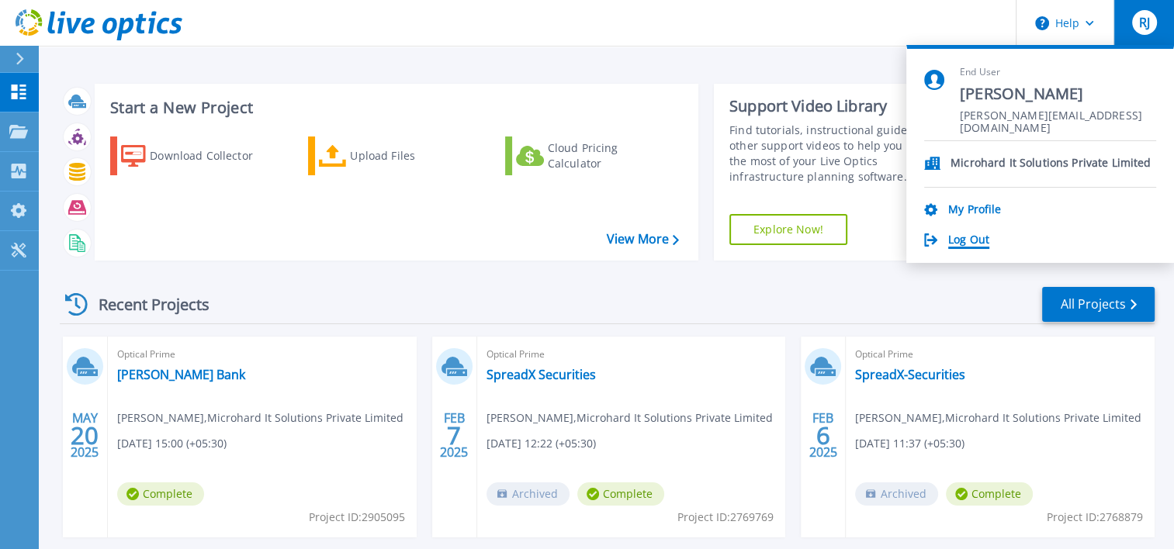 The height and width of the screenshot is (549, 1174). What do you see at coordinates (610, 156) in the screenshot?
I see `div: Cloud Pricing Calculator` at bounding box center [610, 156].